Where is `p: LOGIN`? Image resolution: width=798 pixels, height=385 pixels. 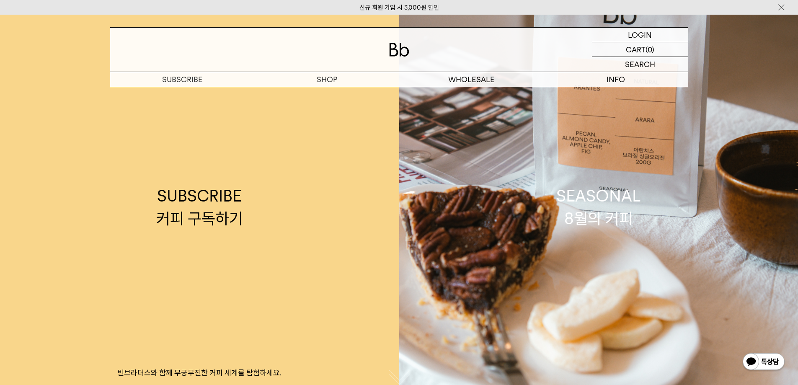
p: LOGIN is located at coordinates (639, 35).